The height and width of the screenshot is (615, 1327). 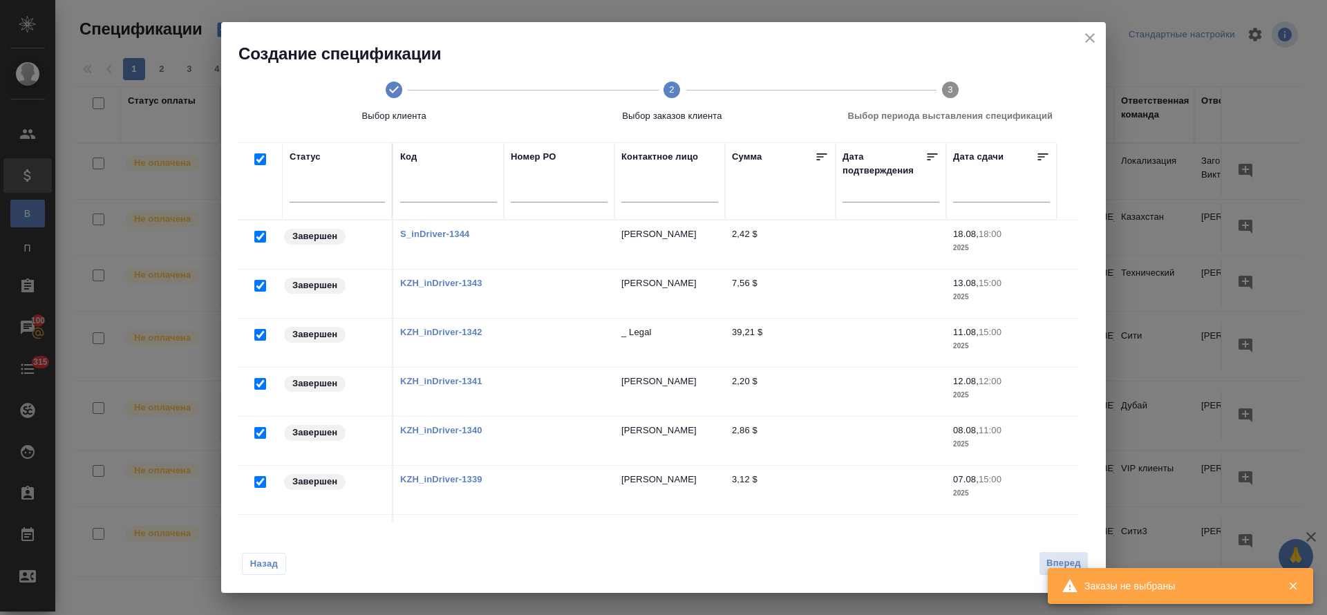 What do you see at coordinates (780, 343) in the screenshot?
I see `td: 39,21 $` at bounding box center [780, 343].